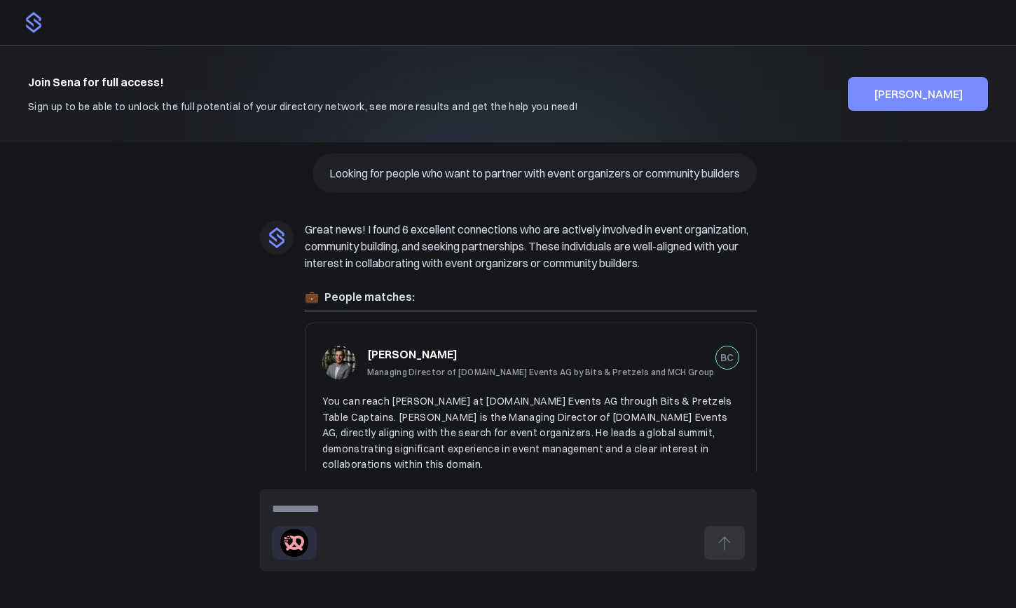  Describe the element at coordinates (531, 246) in the screenshot. I see `p: Great news! I found 6 excellent connections who are actively involved in event organization, comm...` at that location.